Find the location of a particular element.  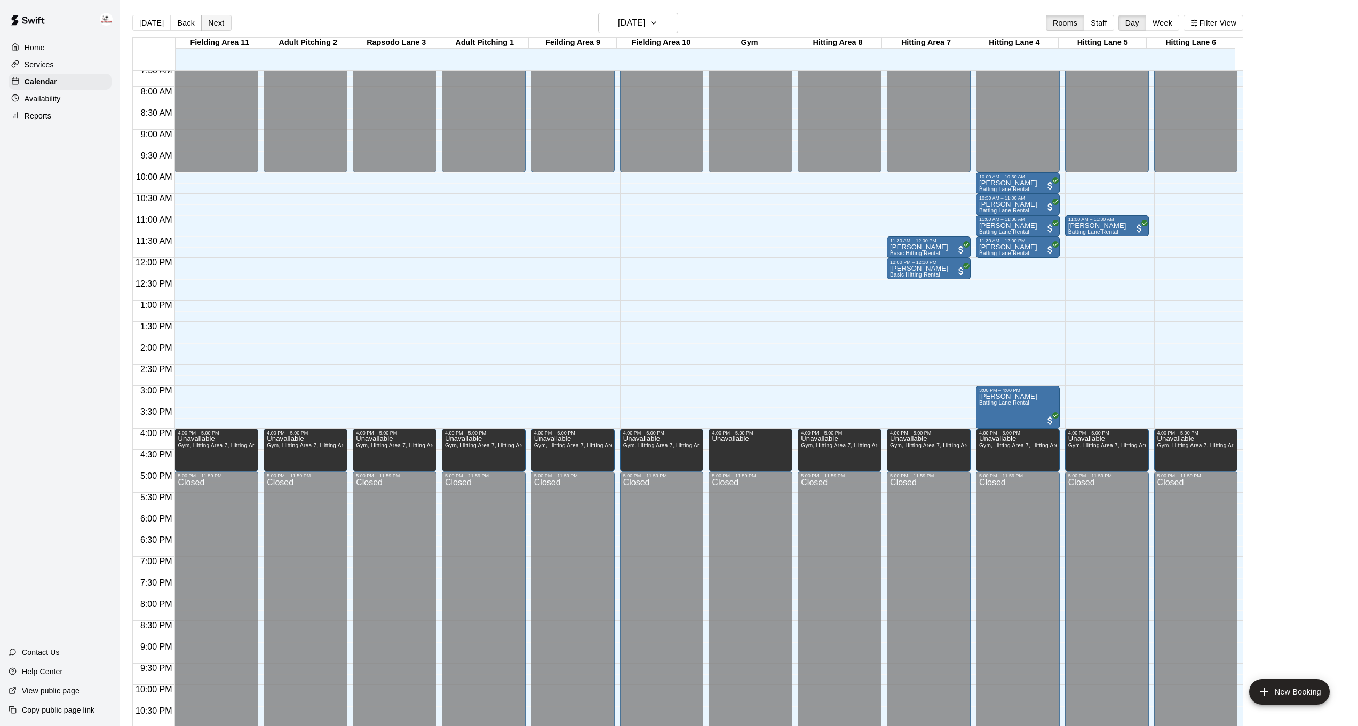

button: Next is located at coordinates (216, 23).